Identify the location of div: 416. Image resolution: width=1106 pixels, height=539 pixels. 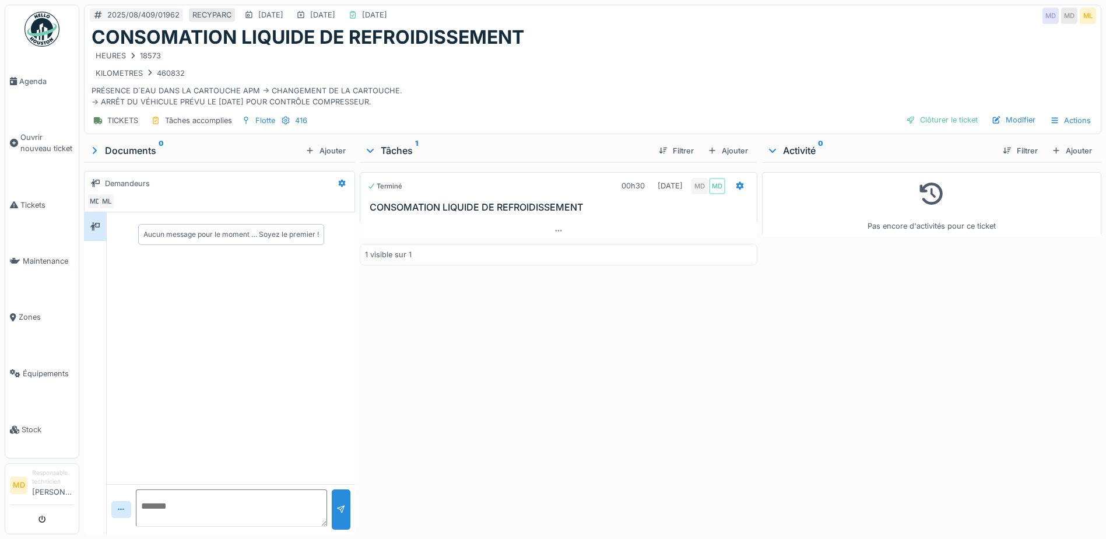
(301, 120).